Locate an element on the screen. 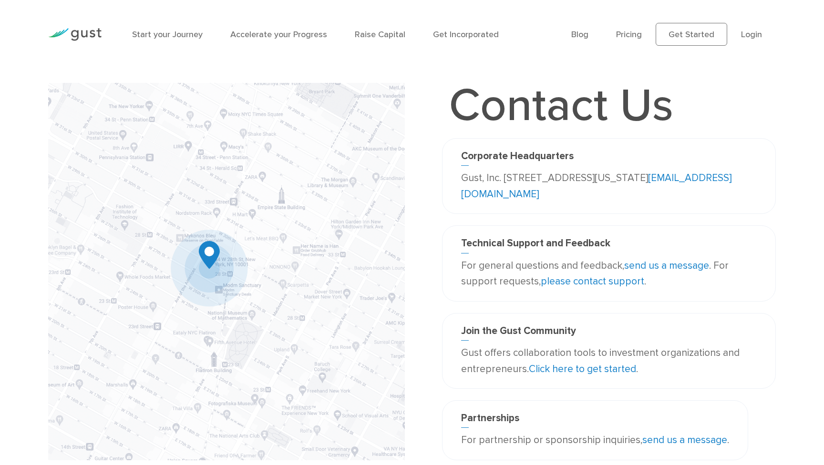  a: Get Started is located at coordinates (691, 34).